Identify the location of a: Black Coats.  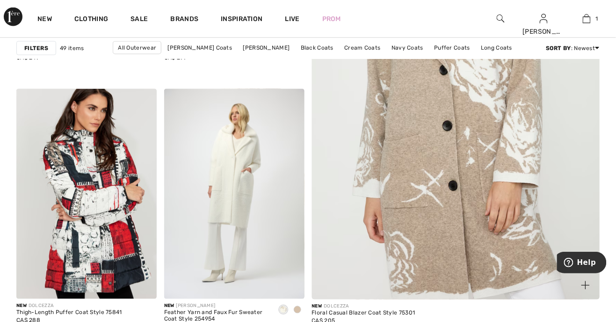
(317, 48).